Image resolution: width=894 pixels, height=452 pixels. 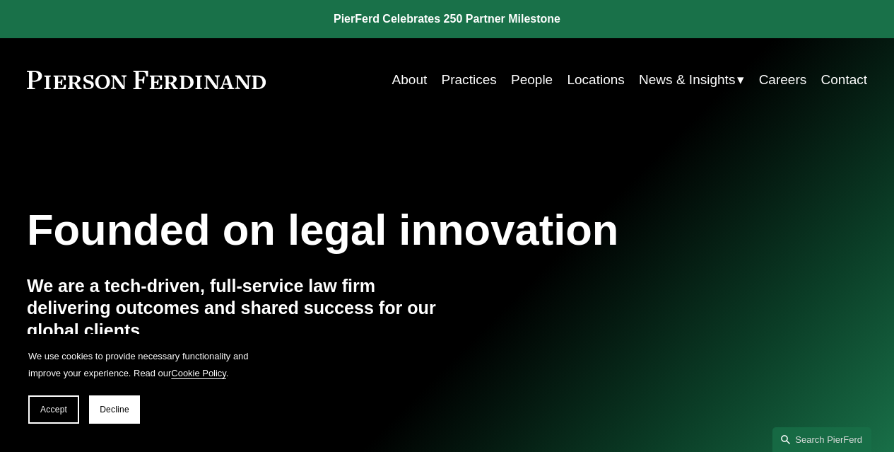 What do you see at coordinates (199, 372) in the screenshot?
I see `a: Cookie Policy` at bounding box center [199, 372].